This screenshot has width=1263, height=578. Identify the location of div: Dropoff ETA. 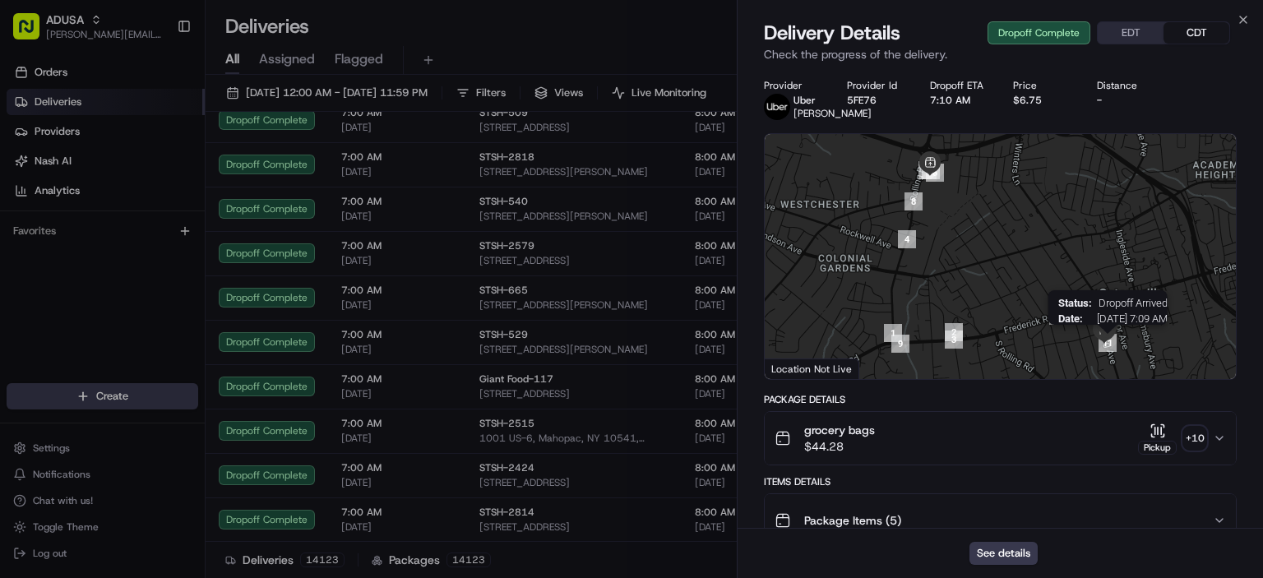
(958, 86).